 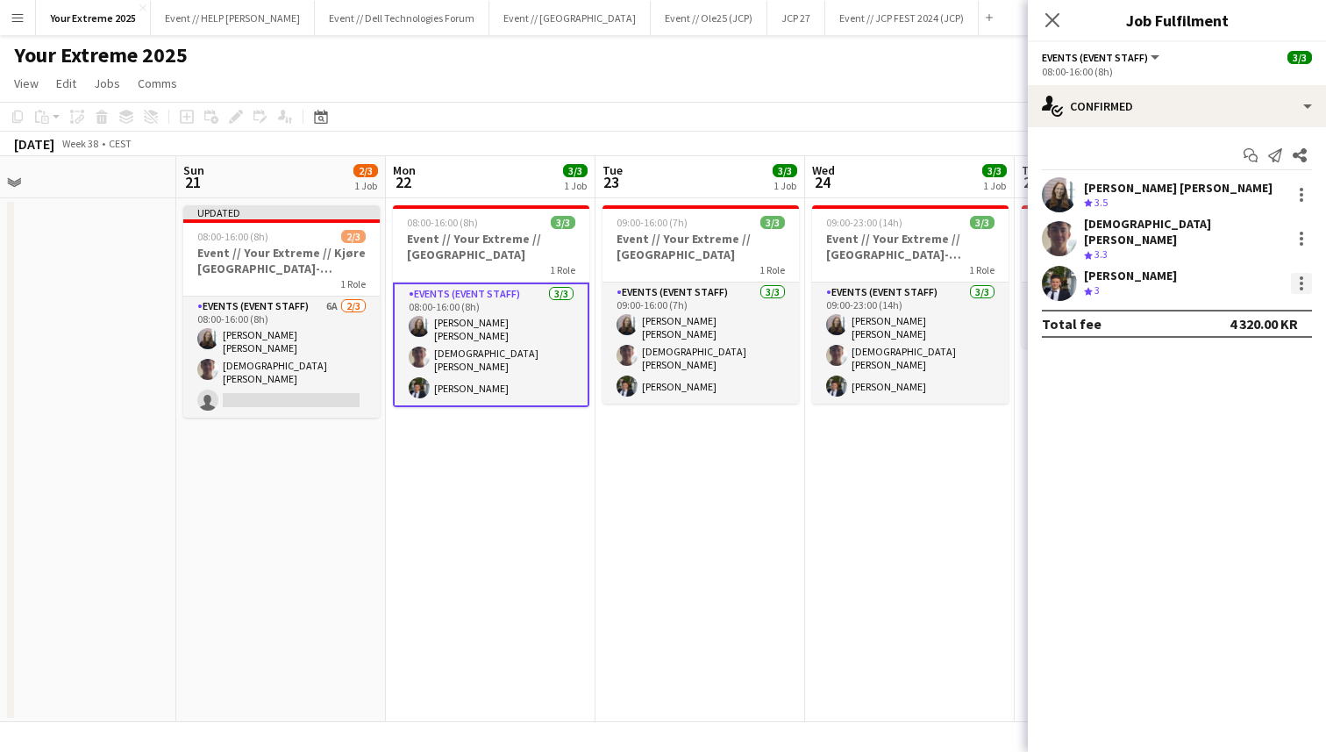 What do you see at coordinates (282, 212) in the screenshot?
I see `div: Updated` at bounding box center [282, 212].